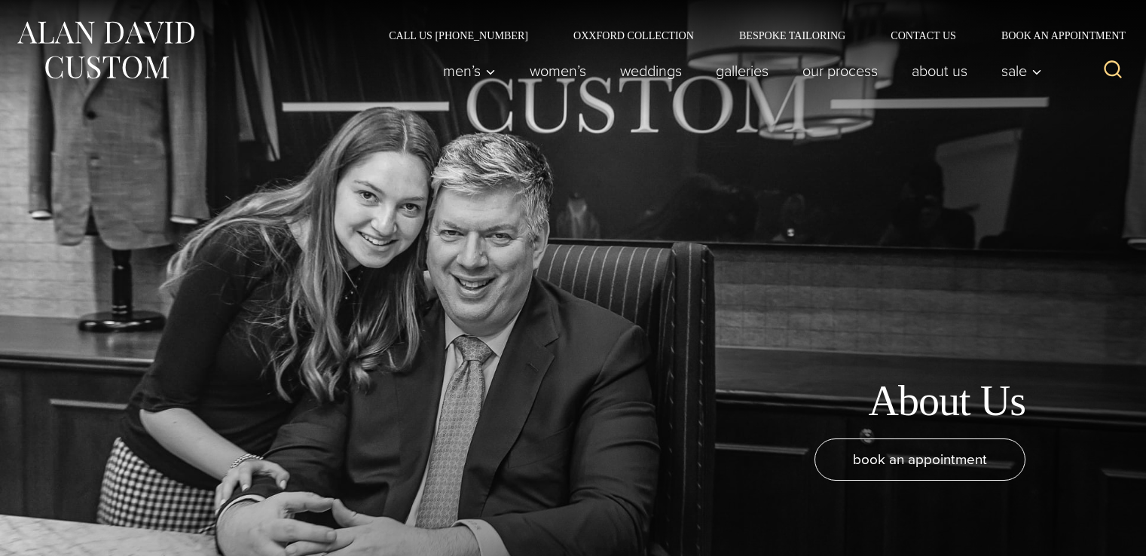  Describe the element at coordinates (106, 50) in the screenshot. I see `img: Alan David Custom` at that location.